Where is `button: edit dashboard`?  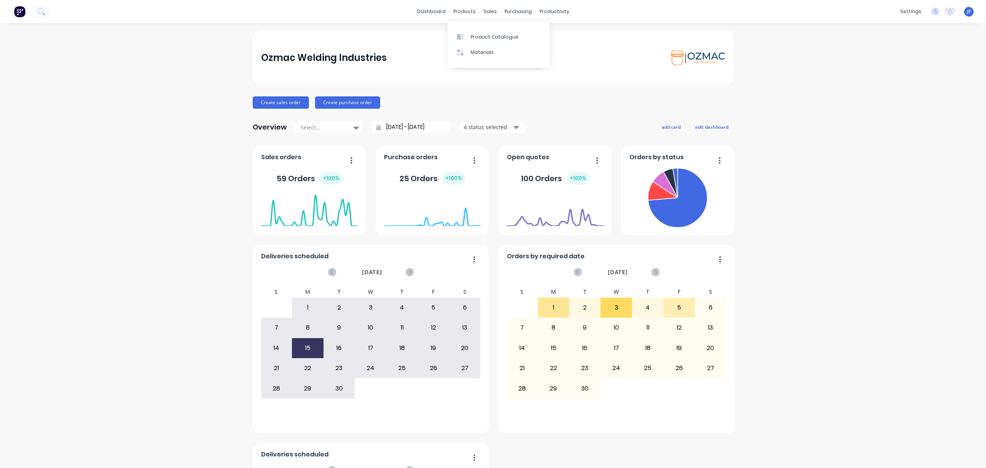
button: edit dashboard is located at coordinates (712, 127).